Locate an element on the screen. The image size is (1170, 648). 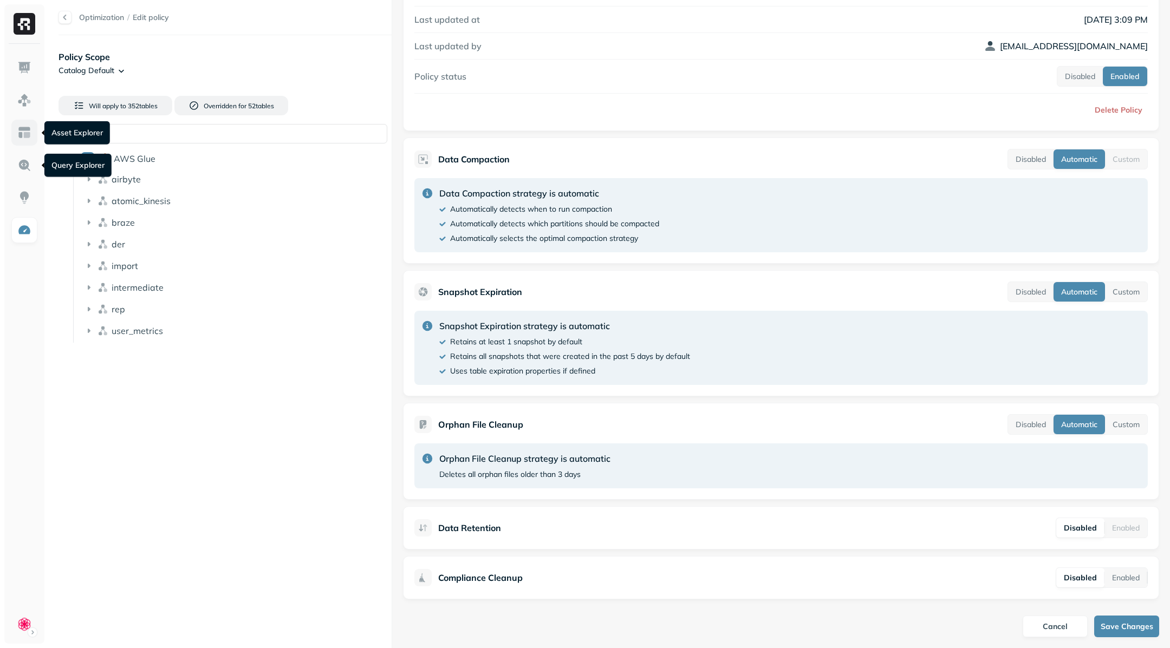
span: rep is located at coordinates (118, 309).